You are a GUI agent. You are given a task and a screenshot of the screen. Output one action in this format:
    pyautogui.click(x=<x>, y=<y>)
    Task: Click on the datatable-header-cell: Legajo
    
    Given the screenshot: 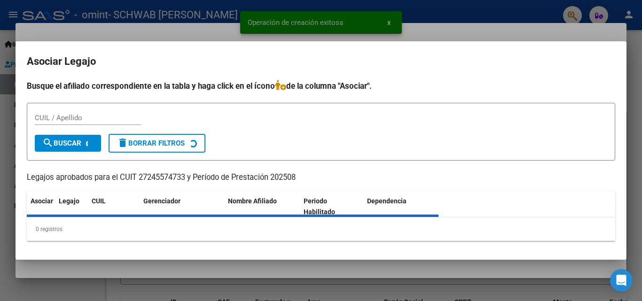 What is the action you would take?
    pyautogui.click(x=71, y=207)
    